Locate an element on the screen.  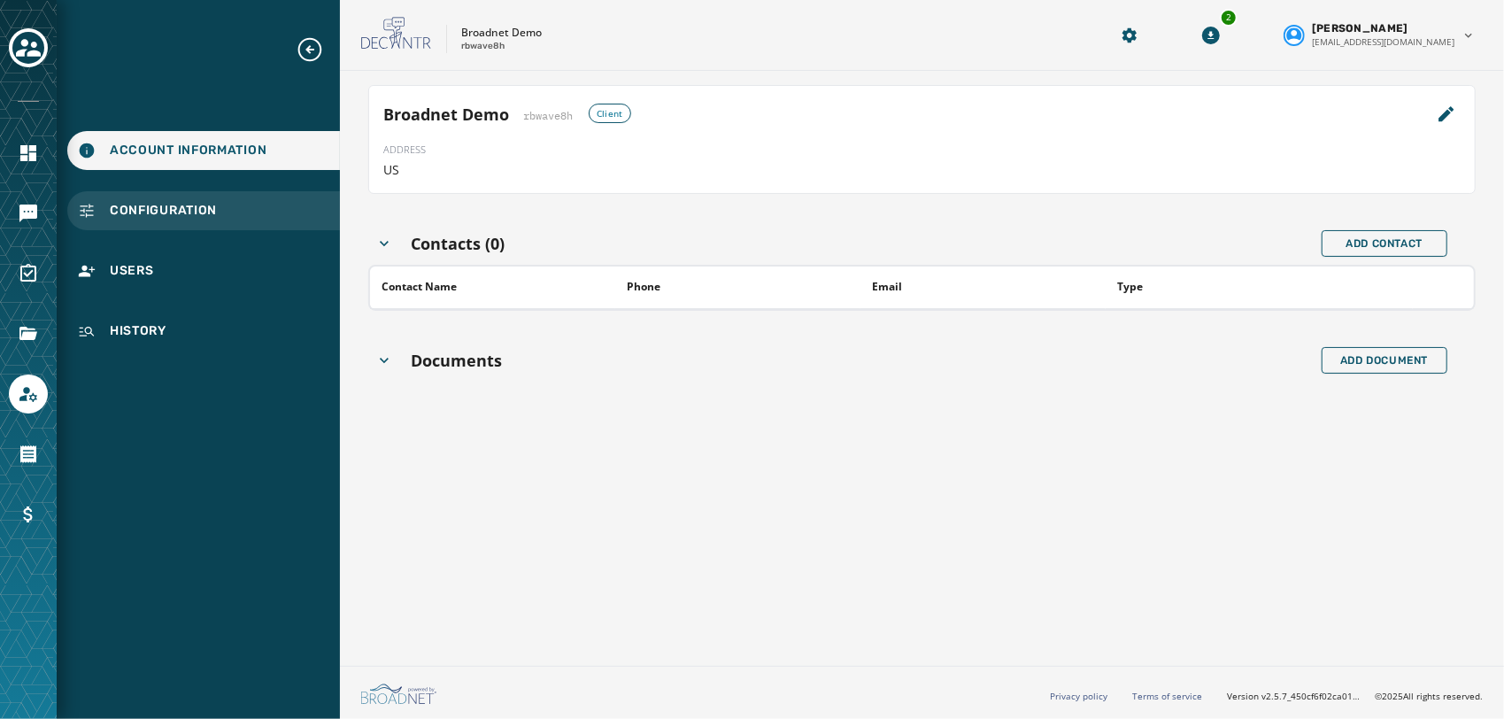
button: Add Contact is located at coordinates (1384, 243).